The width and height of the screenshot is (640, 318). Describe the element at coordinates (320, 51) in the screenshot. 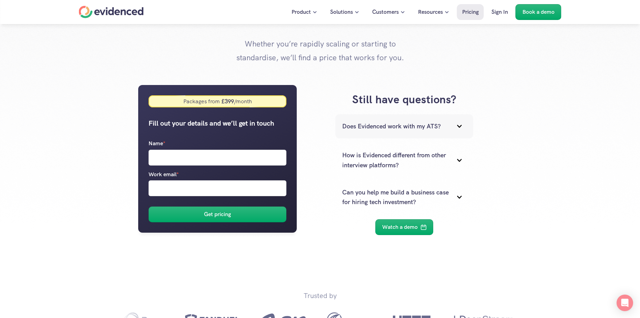

I see `p: Whether you’re rapidly scaling or starting to standardise, we’ll find a price that works for you.` at that location.